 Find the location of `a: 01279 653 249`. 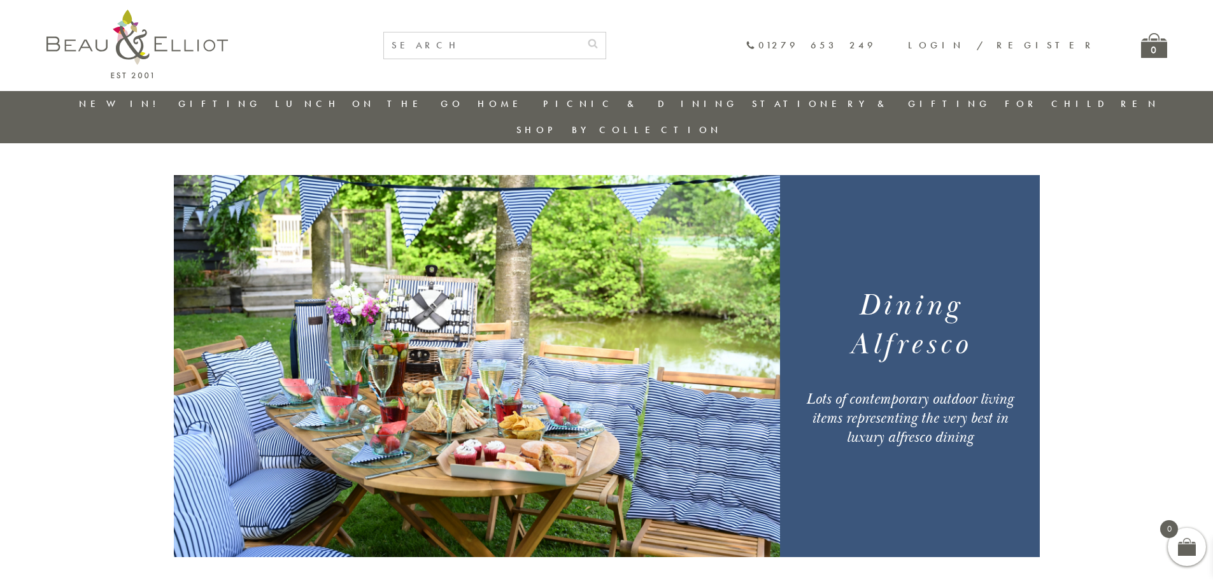

a: 01279 653 249 is located at coordinates (811, 45).